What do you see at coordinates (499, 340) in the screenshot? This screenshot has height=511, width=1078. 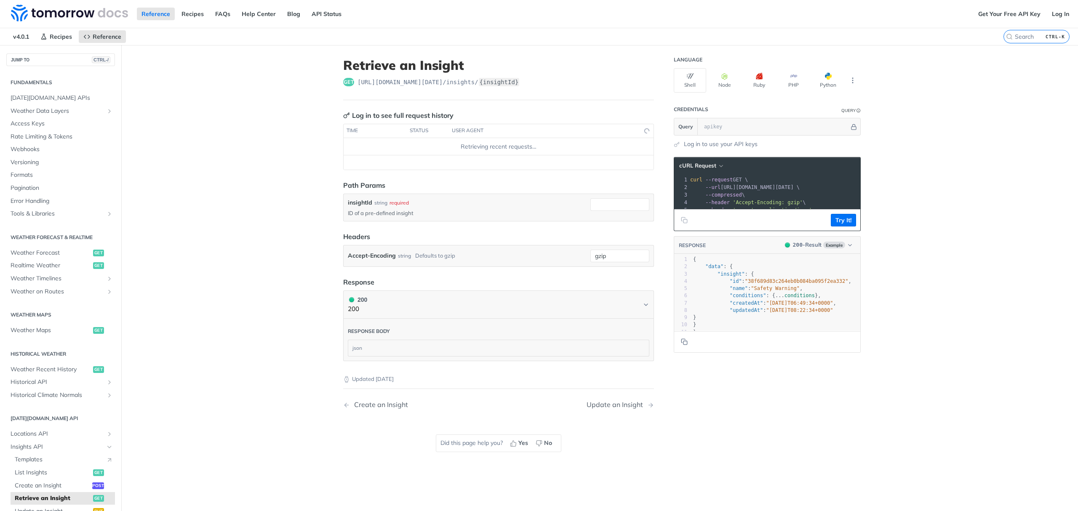 I see `div: 200 200200` at bounding box center [499, 340].